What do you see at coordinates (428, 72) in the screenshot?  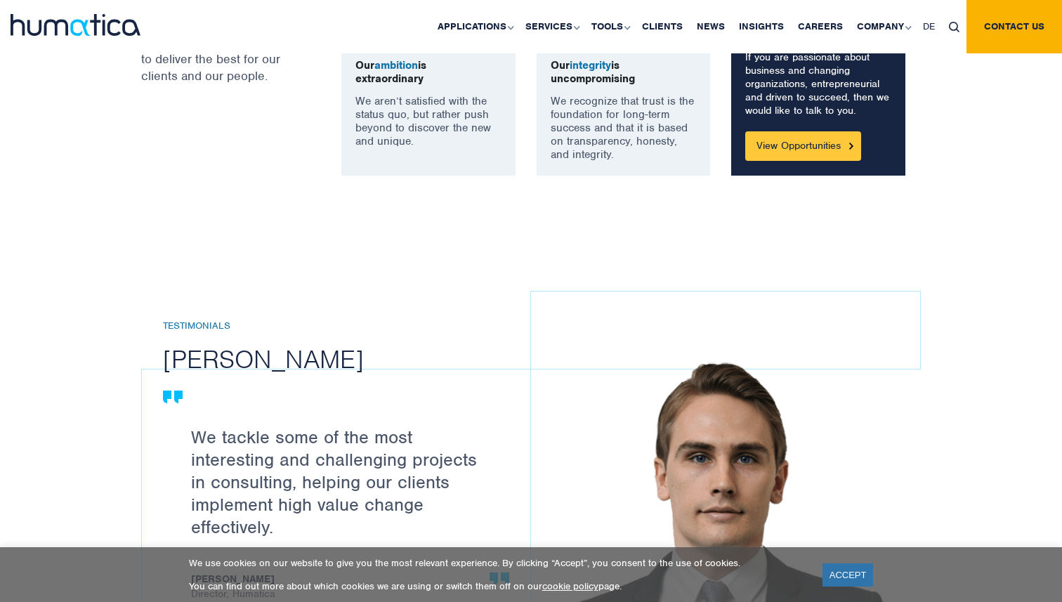 I see `p: Our is extraordinary` at bounding box center [428, 72].